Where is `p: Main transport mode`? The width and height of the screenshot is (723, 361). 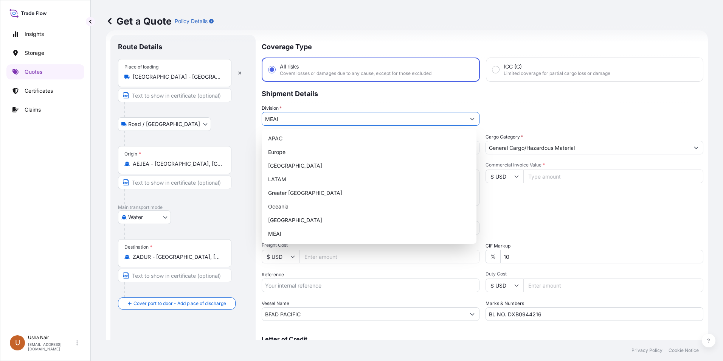 p: Main transport mode is located at coordinates (183, 207).